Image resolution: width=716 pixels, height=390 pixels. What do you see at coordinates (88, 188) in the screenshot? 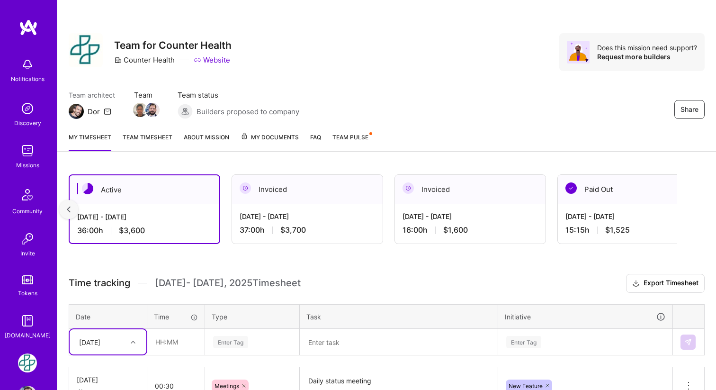
I see `img: Active` at bounding box center [88, 188].